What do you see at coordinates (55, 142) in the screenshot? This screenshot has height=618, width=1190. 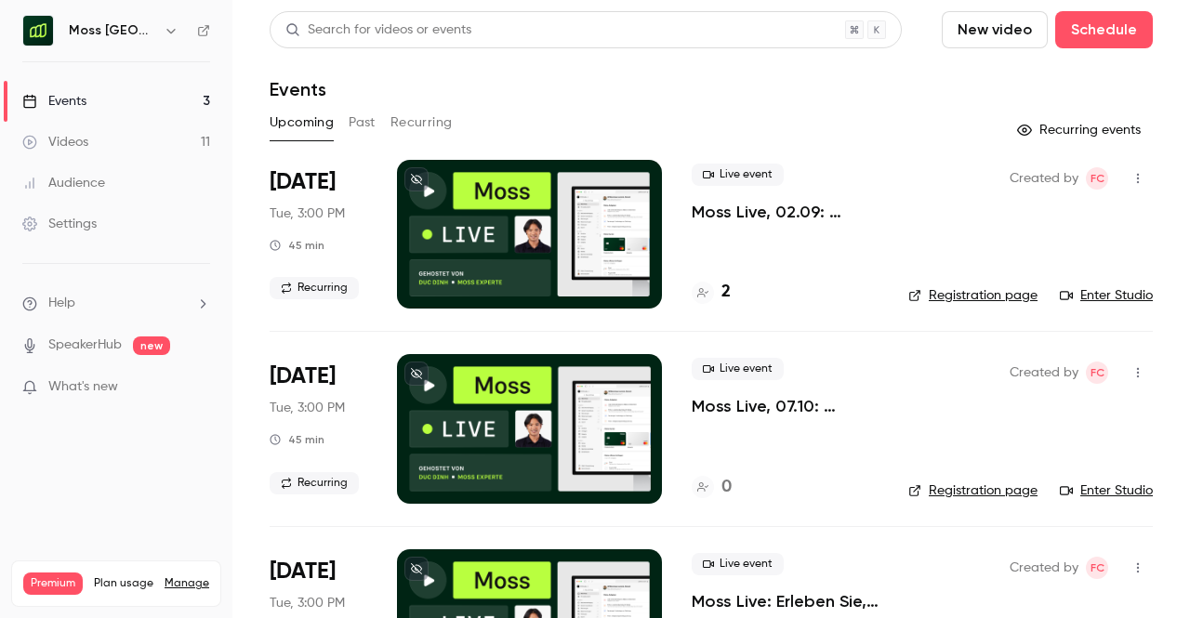 I see `div: Videos` at bounding box center [55, 142].